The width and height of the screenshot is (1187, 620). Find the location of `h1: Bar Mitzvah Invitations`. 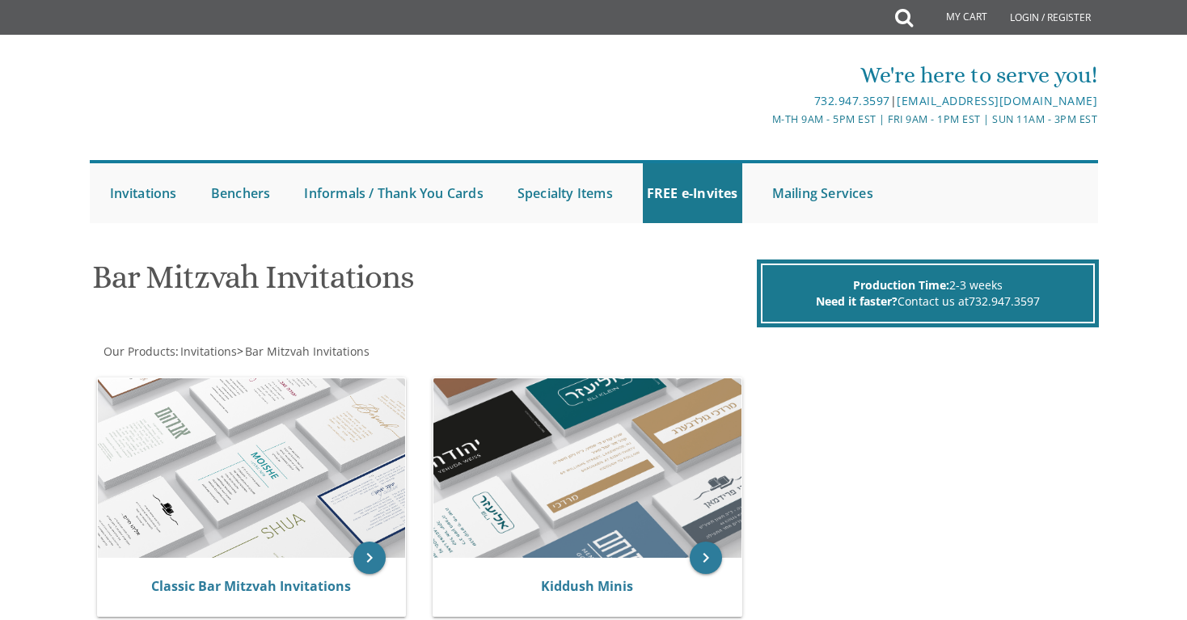

h1: Bar Mitzvah Invitations is located at coordinates (422, 283).